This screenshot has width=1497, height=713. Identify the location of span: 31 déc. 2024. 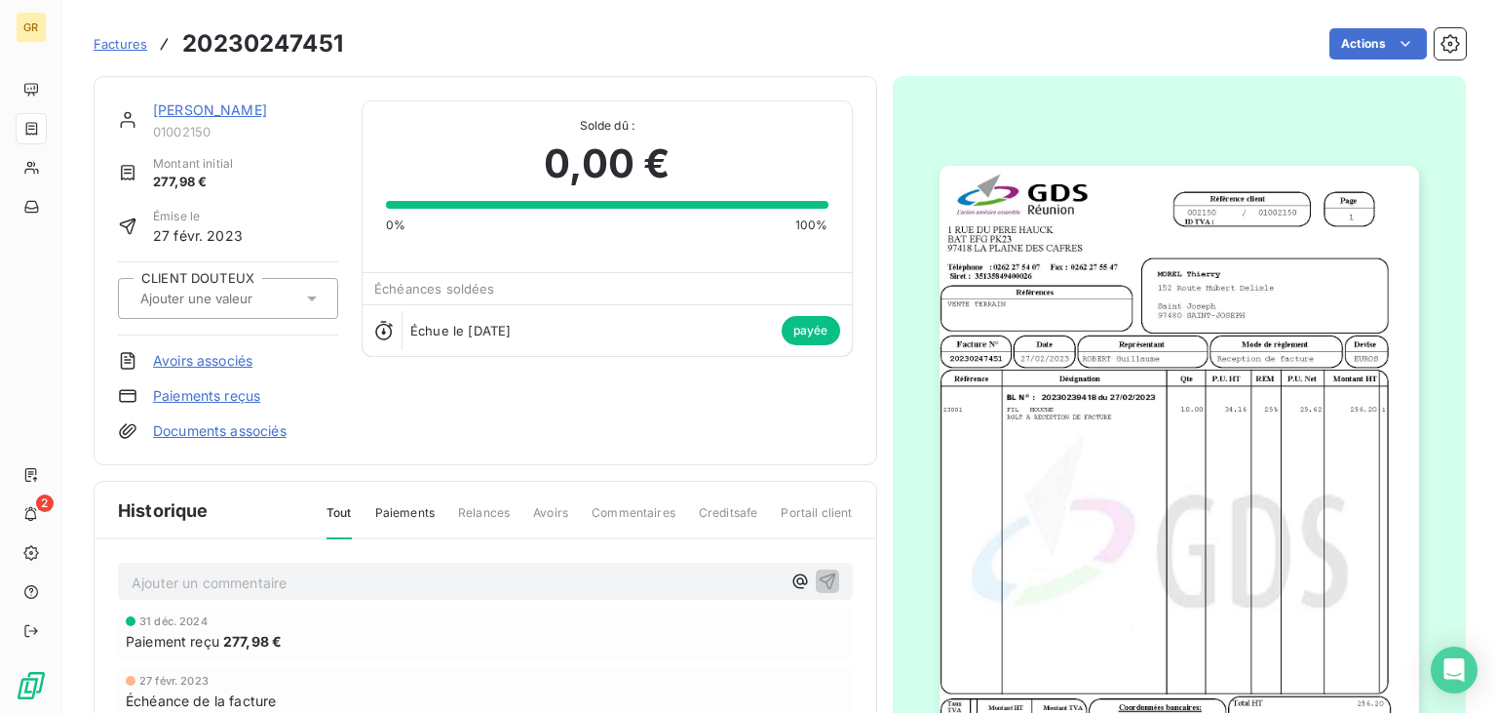
(174, 621).